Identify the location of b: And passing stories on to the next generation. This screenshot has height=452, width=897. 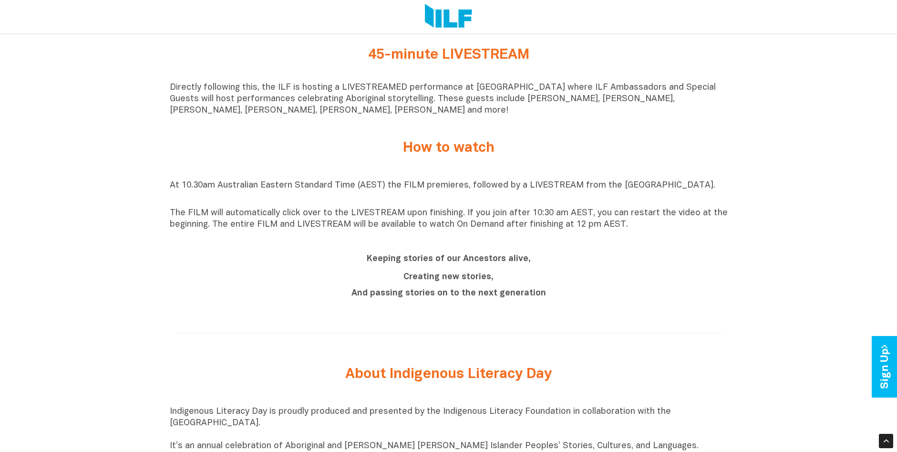
(449, 293).